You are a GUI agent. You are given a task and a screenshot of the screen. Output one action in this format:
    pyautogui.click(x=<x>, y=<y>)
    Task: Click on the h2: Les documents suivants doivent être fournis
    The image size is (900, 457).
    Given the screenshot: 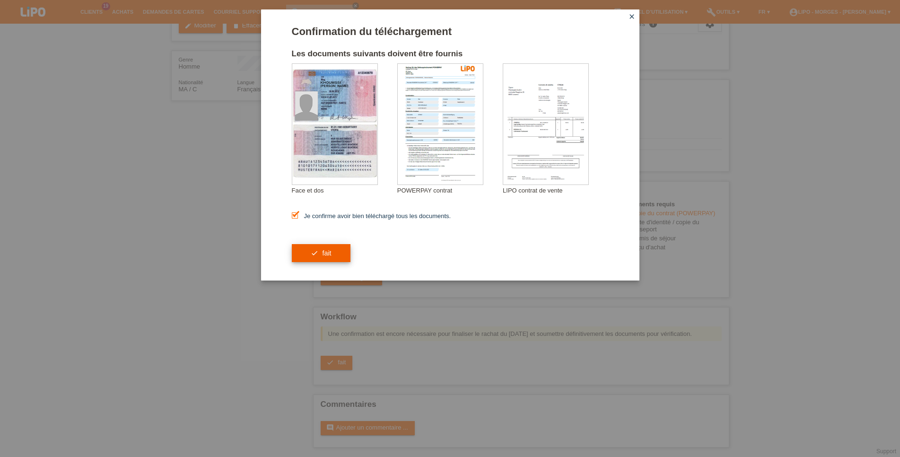 What is the action you would take?
    pyautogui.click(x=450, y=56)
    